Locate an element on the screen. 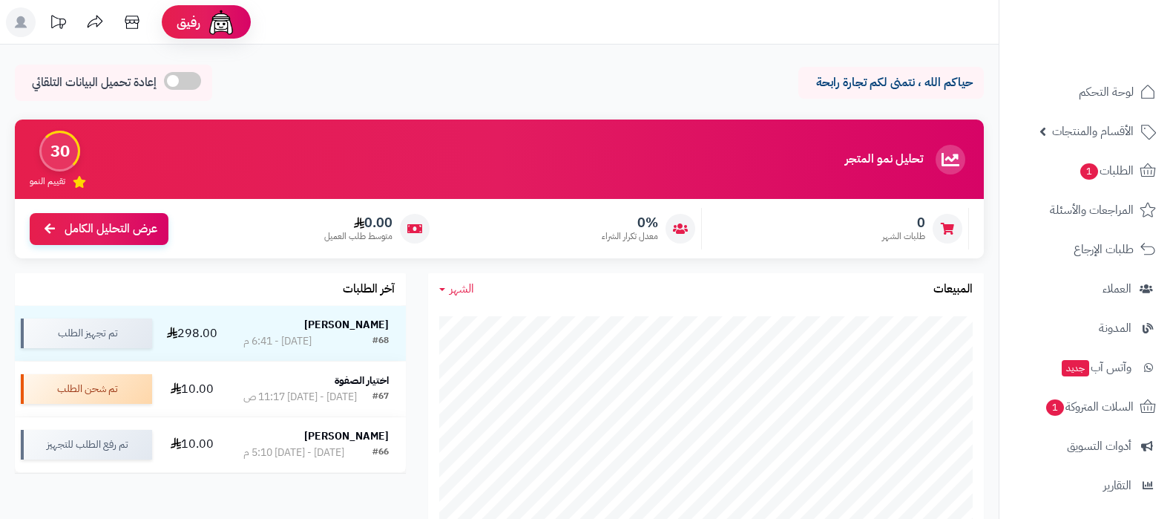 Image resolution: width=1173 pixels, height=519 pixels. div: تم رفع الطلب للتجهيز is located at coordinates (86, 444).